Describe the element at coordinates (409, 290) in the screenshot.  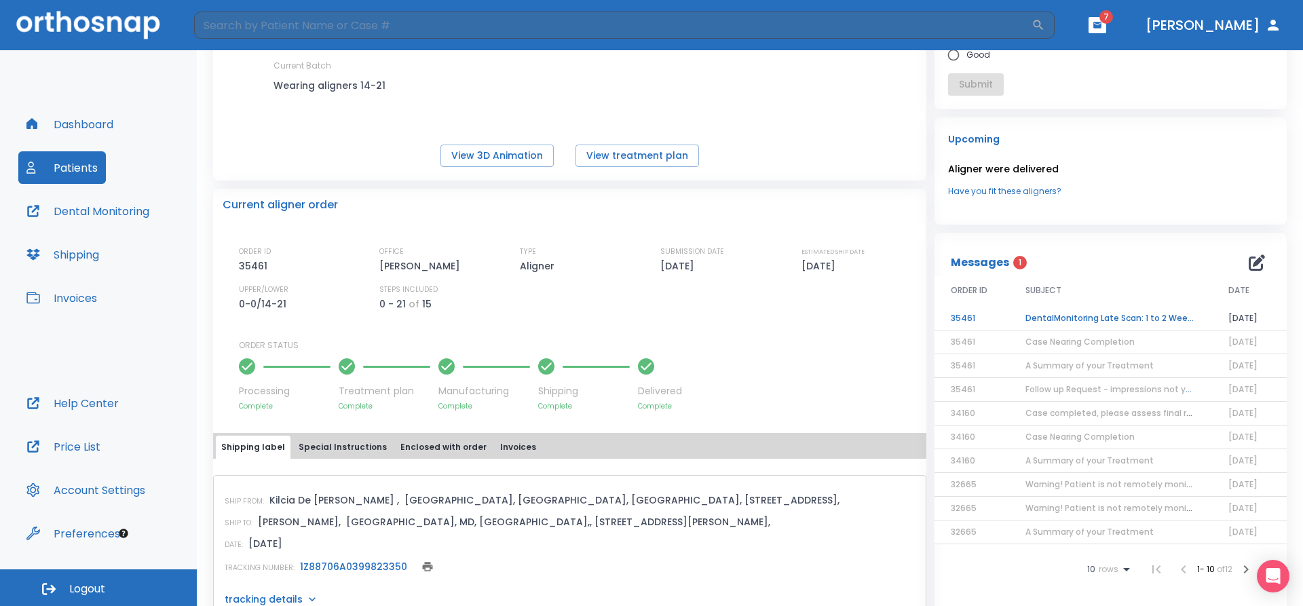
I see `p: STEPS INCLUDED` at that location.